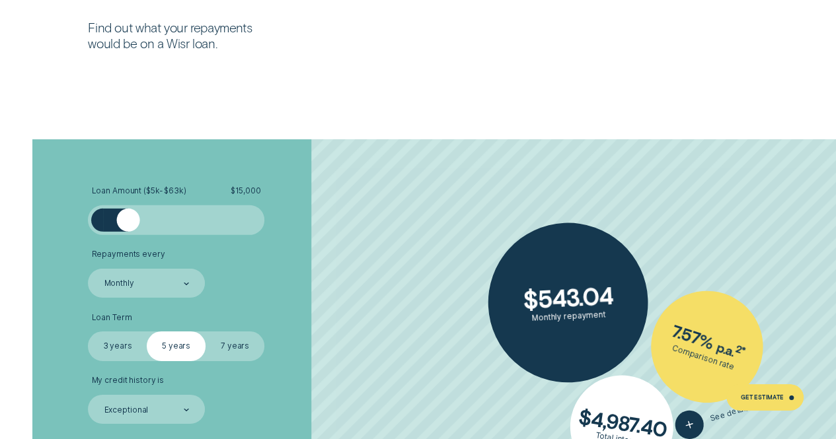 This screenshot has width=836, height=439. Describe the element at coordinates (730, 414) in the screenshot. I see `span: See details` at that location.